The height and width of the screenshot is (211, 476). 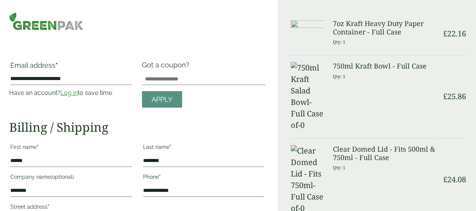 What do you see at coordinates (46, 21) in the screenshot?
I see `img: GreenPak Supplies` at bounding box center [46, 21].